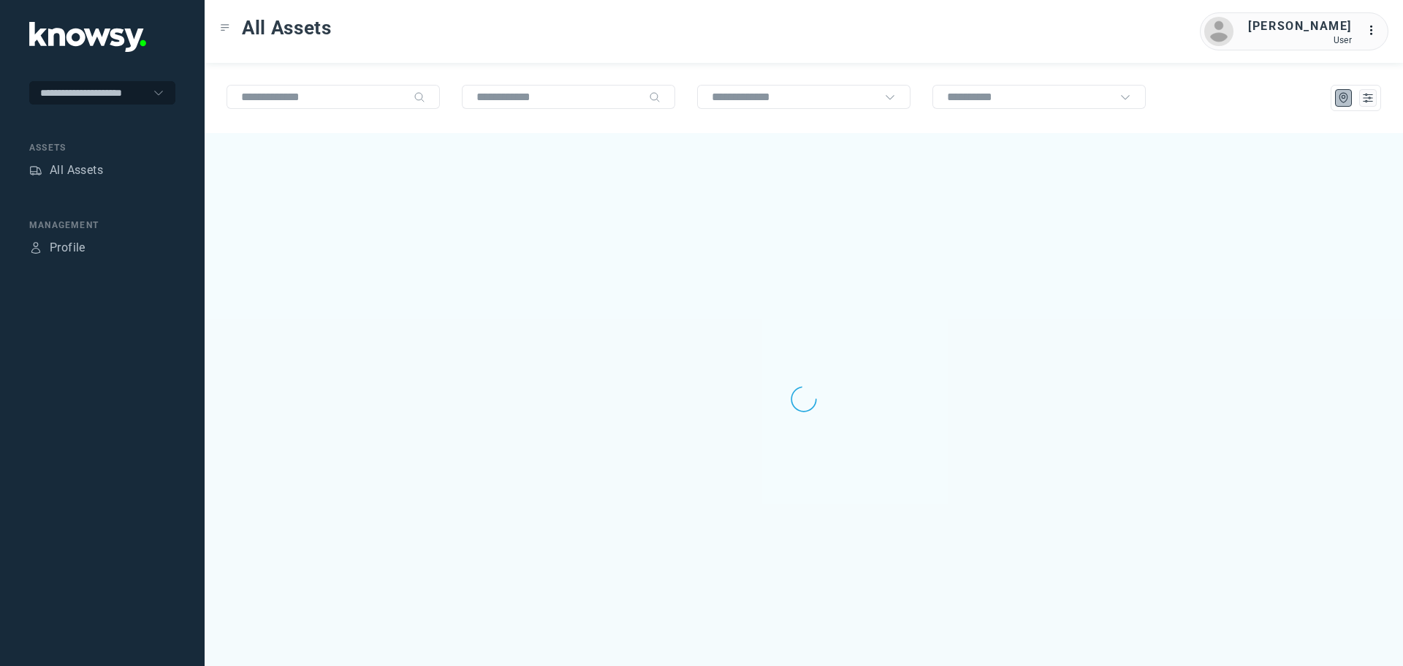  What do you see at coordinates (102, 225) in the screenshot?
I see `div: Management` at bounding box center [102, 225].